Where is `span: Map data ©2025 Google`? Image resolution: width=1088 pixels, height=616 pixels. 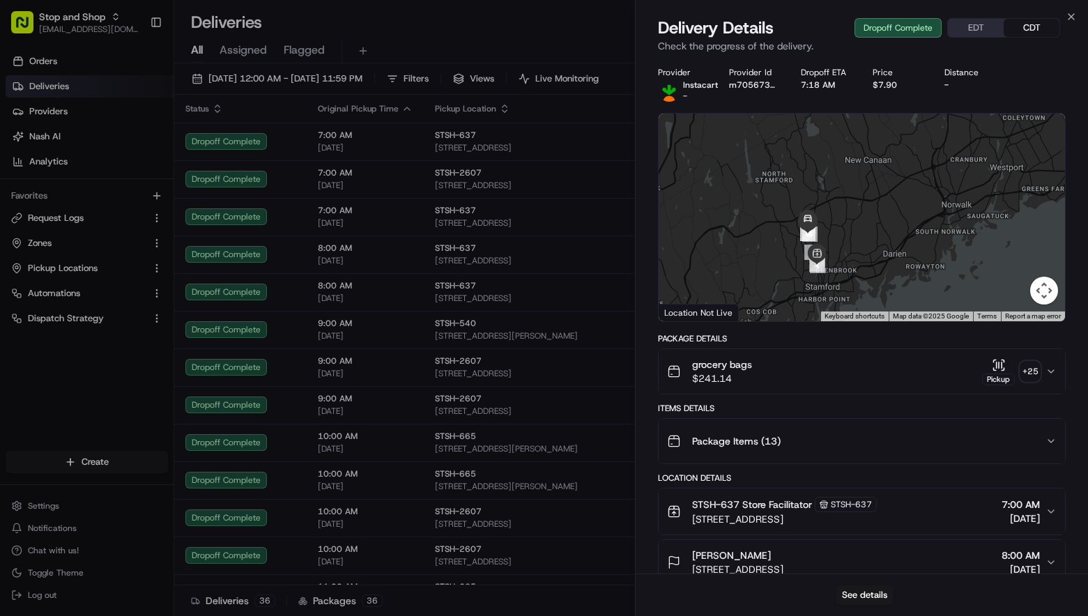
span: Map data ©2025 Google is located at coordinates (931, 316).